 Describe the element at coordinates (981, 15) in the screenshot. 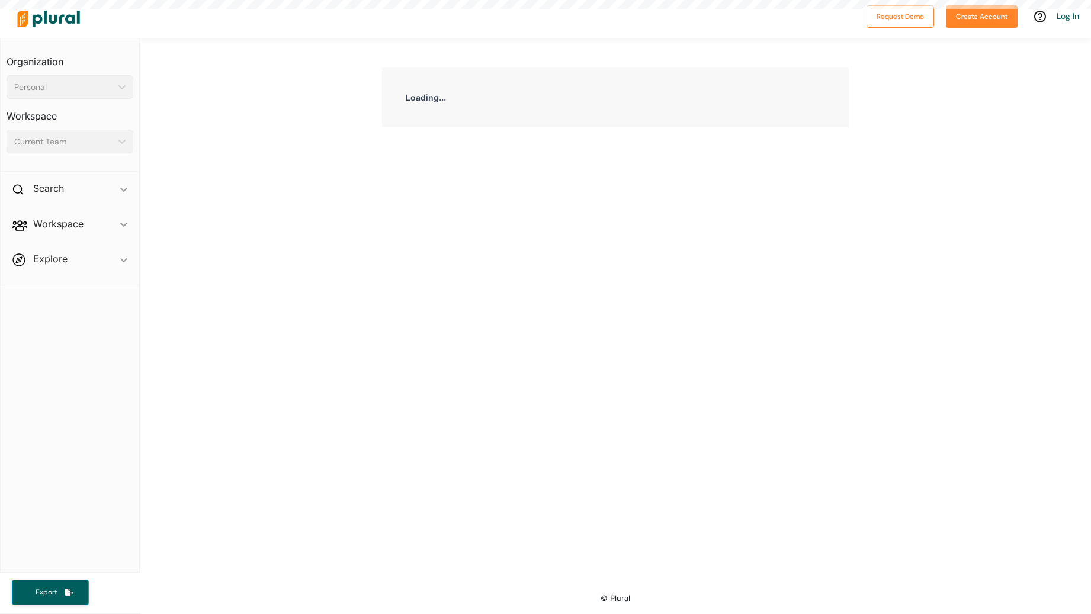

I see `a: Create Account` at that location.